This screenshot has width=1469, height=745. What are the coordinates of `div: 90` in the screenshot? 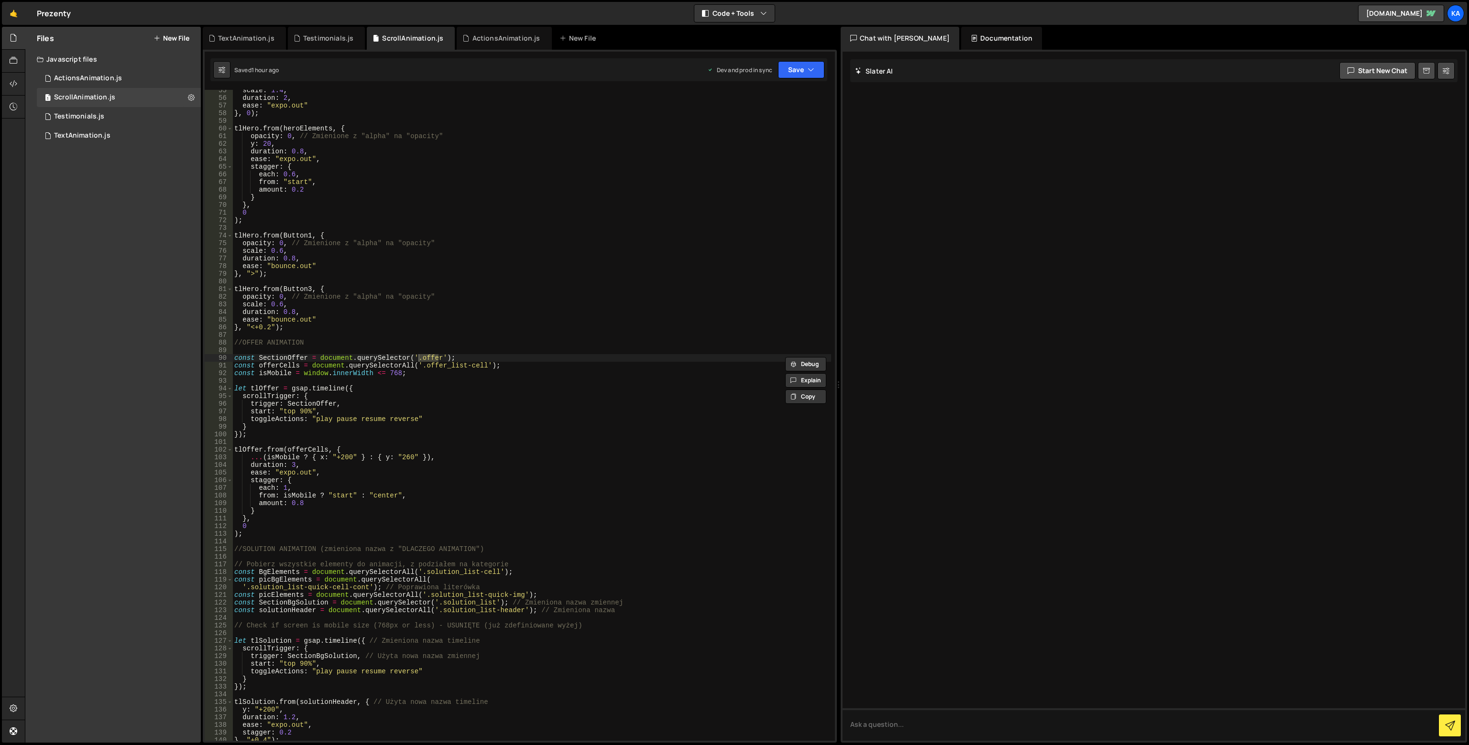 It's located at (218, 358).